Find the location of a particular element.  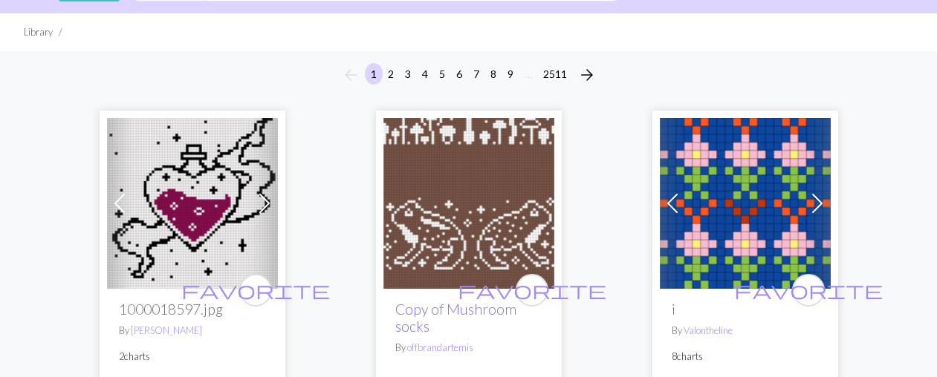

button: 4 is located at coordinates (425, 74).